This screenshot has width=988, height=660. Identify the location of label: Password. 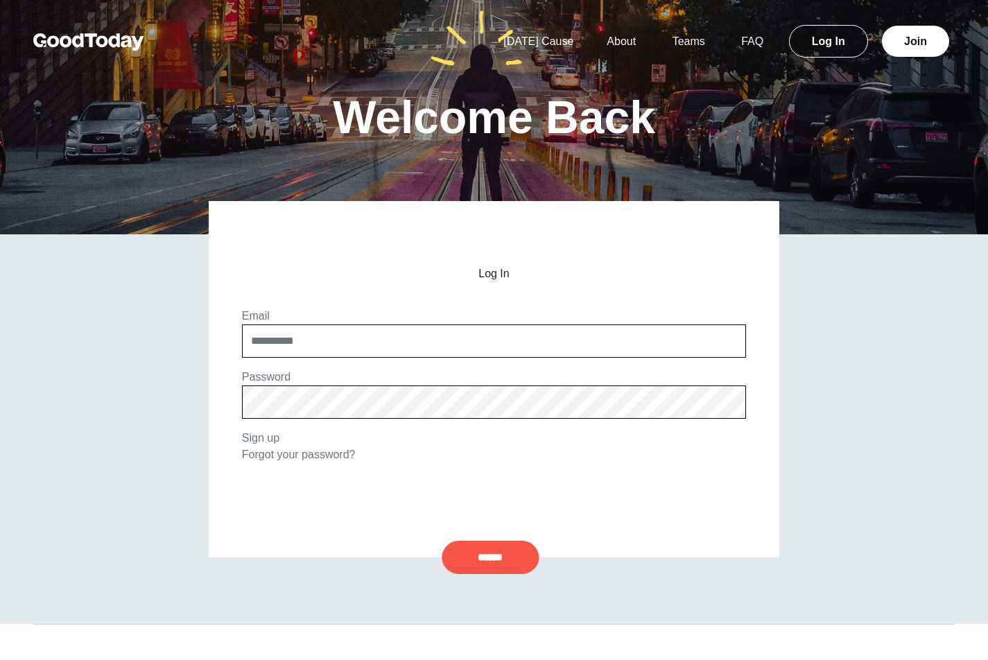
(266, 377).